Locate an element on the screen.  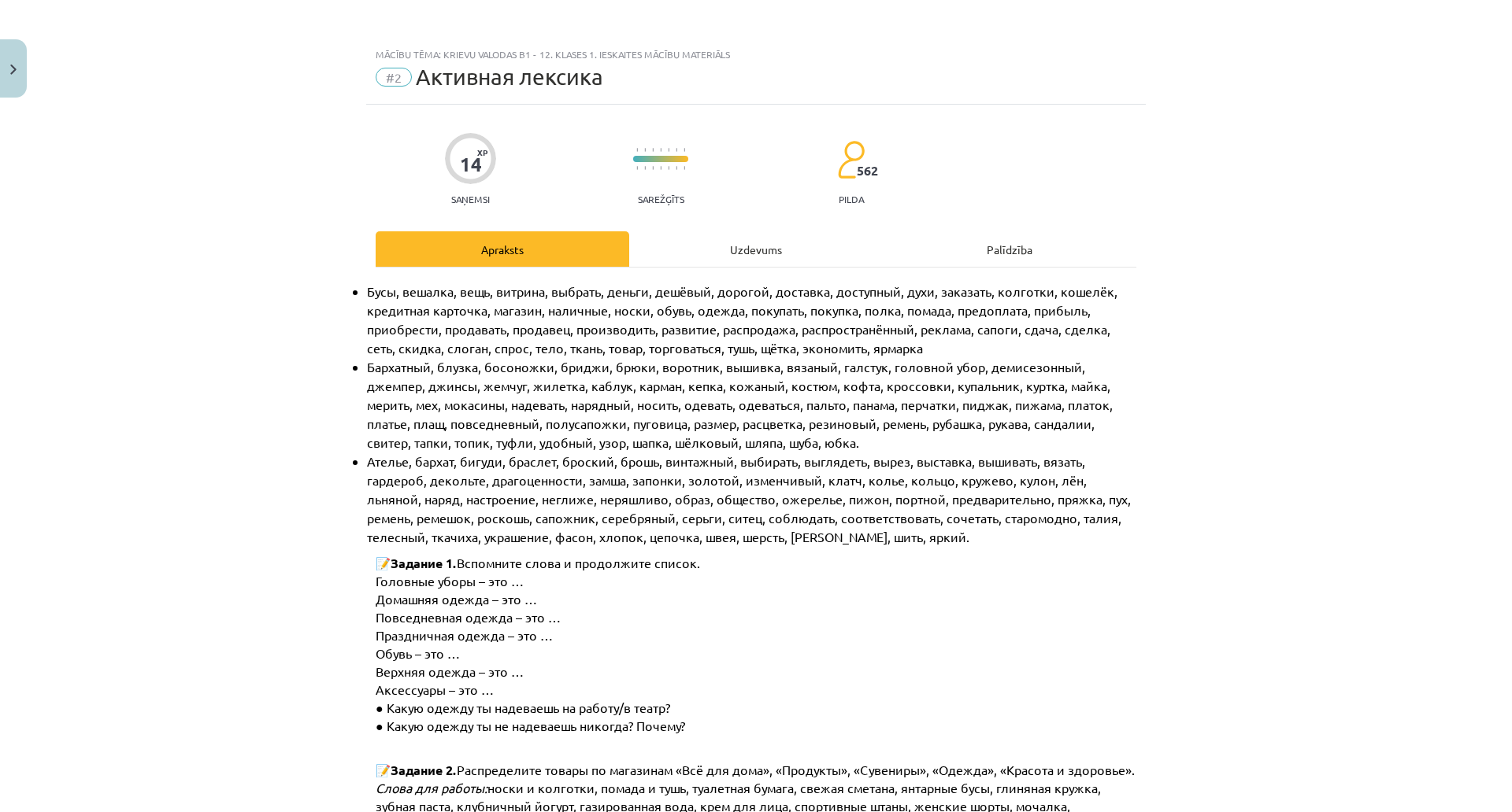
span: Домашняя одежда – это … is located at coordinates (456, 599).